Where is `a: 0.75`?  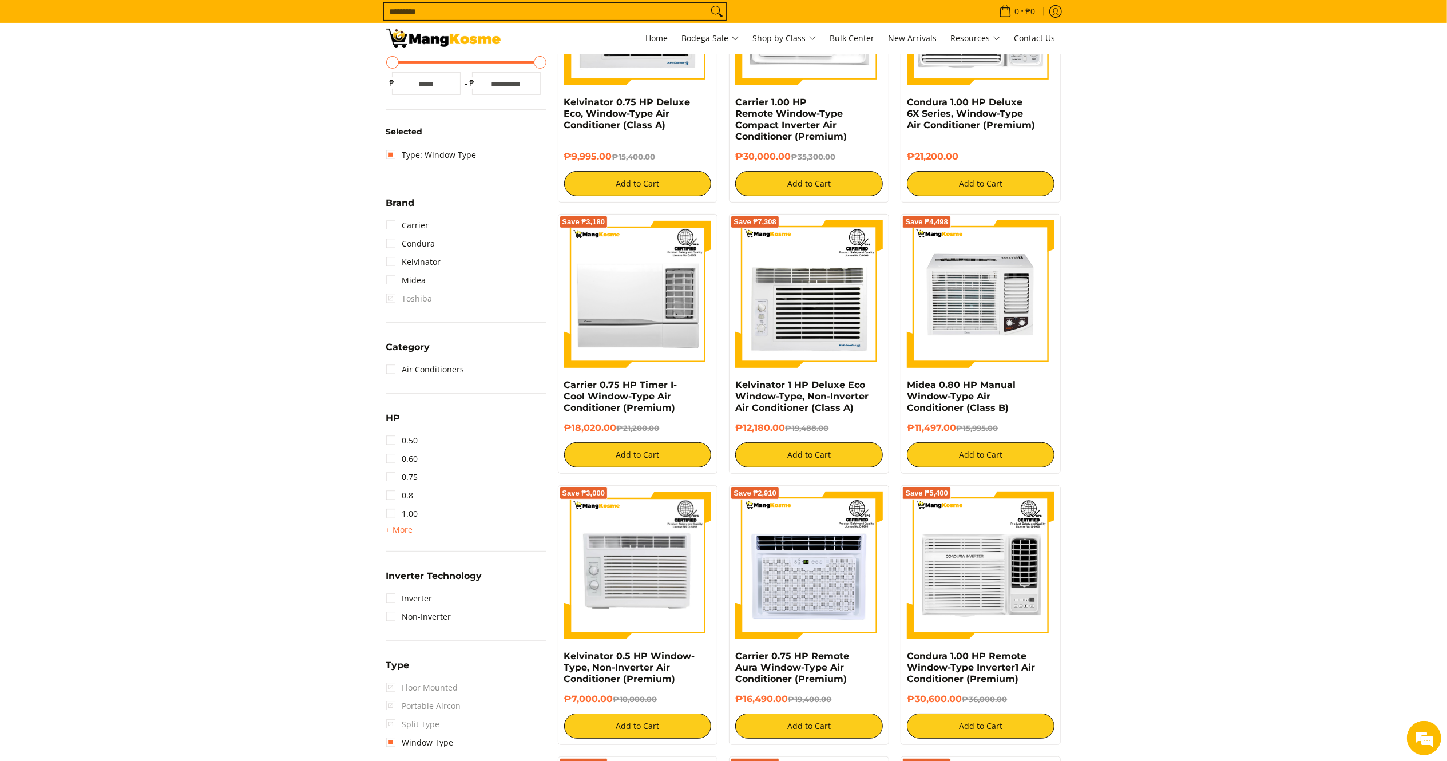
a: 0.75 is located at coordinates (402, 477).